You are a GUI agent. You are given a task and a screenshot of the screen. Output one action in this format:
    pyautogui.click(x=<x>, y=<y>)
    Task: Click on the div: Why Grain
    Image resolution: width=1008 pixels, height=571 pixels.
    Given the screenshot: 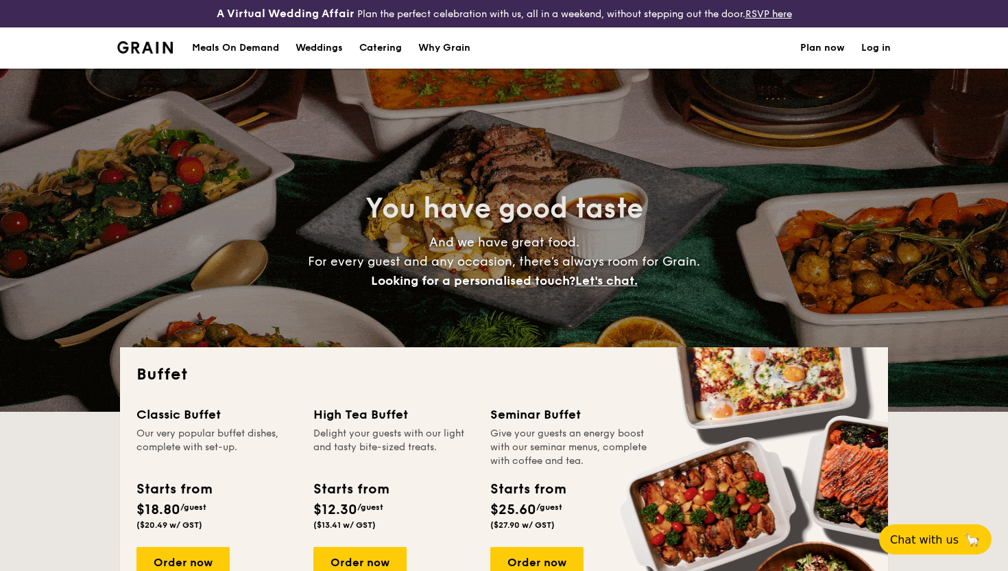 What is the action you would take?
    pyautogui.click(x=444, y=48)
    